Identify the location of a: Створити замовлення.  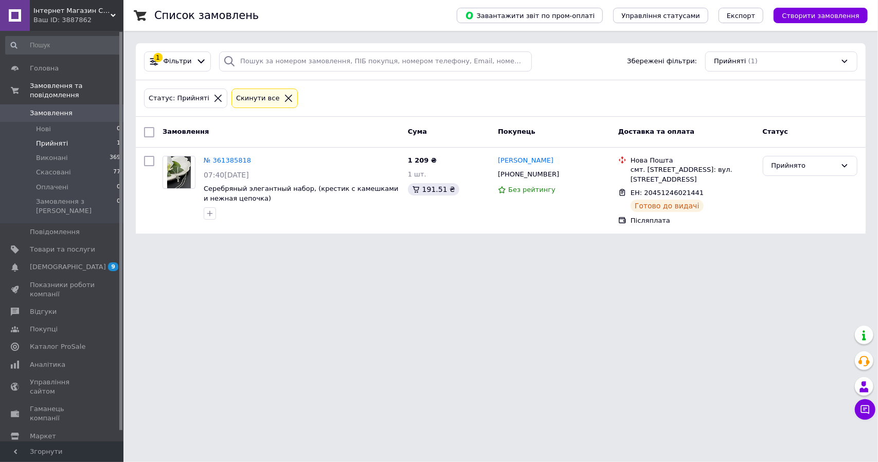
(815, 15).